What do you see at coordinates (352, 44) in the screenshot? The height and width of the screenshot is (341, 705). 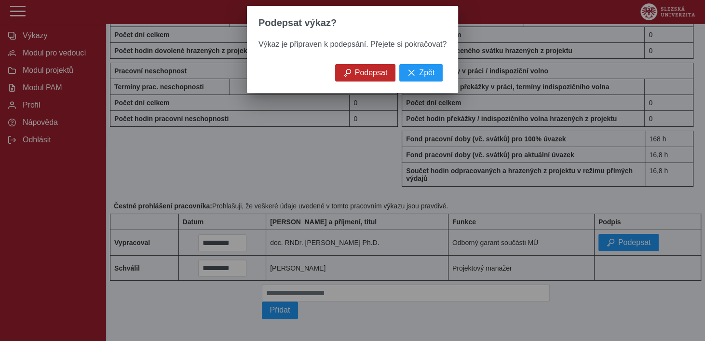 I see `span: Výkaz je připraven k podepsání. Přejete si pokračovat?` at bounding box center [352, 44].